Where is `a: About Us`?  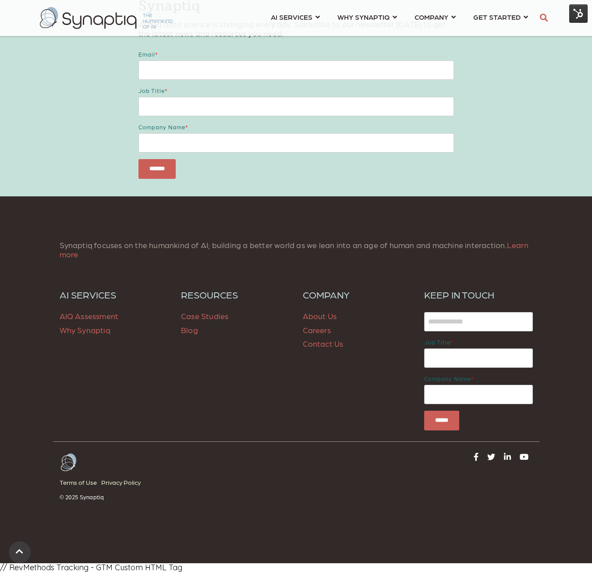 a: About Us is located at coordinates (320, 316).